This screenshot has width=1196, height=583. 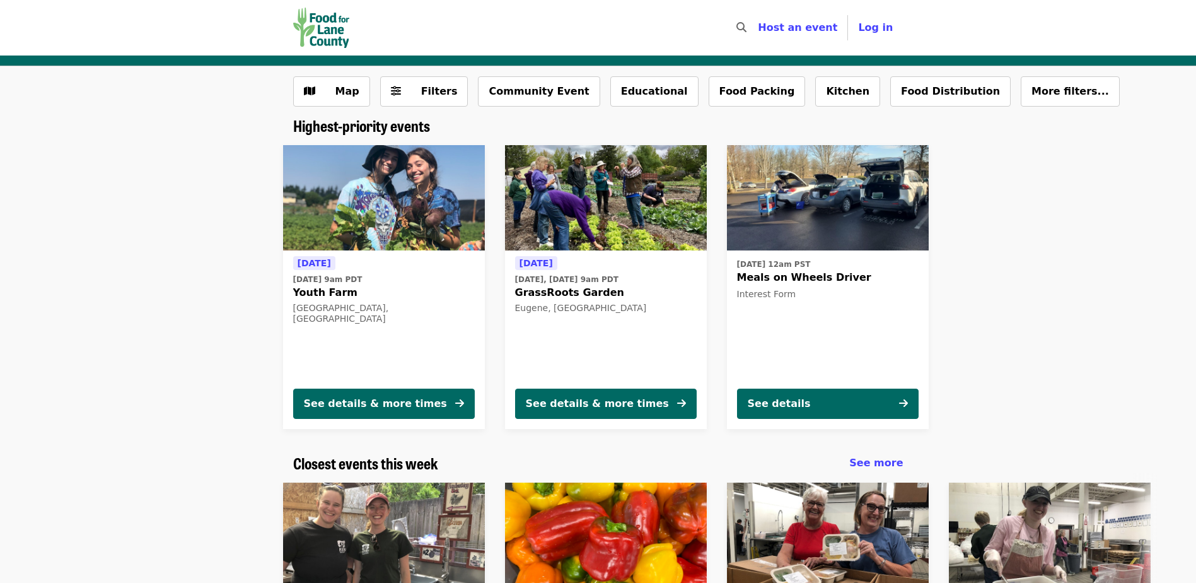 I want to click on i: search icon, so click(x=741, y=27).